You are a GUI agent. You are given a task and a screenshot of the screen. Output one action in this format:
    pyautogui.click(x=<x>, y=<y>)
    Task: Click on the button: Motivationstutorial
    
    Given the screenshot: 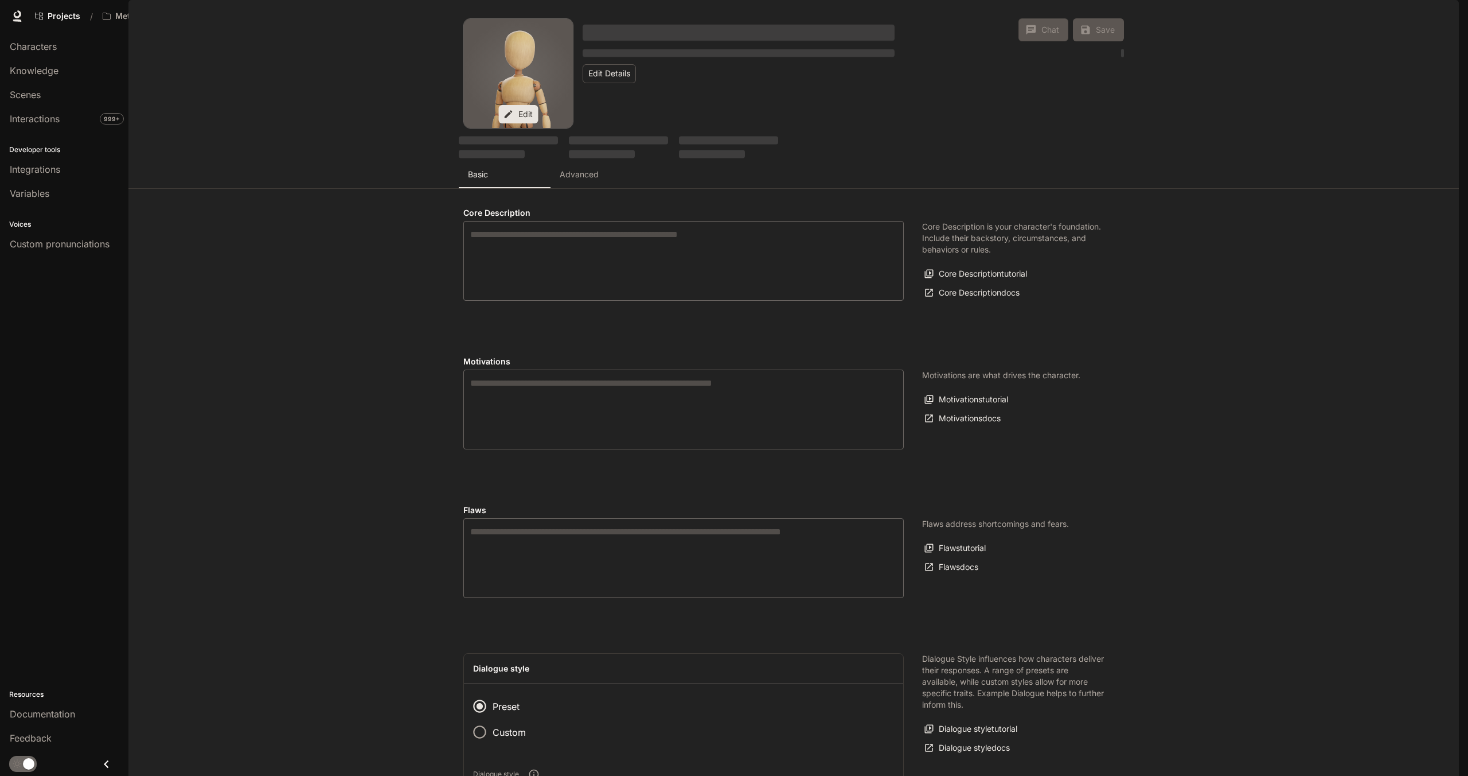 What is the action you would take?
    pyautogui.click(x=967, y=399)
    